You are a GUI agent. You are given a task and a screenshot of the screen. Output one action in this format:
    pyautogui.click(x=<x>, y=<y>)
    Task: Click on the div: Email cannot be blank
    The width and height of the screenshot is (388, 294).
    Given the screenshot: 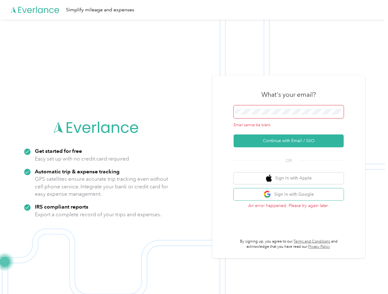 What is the action you would take?
    pyautogui.click(x=289, y=125)
    